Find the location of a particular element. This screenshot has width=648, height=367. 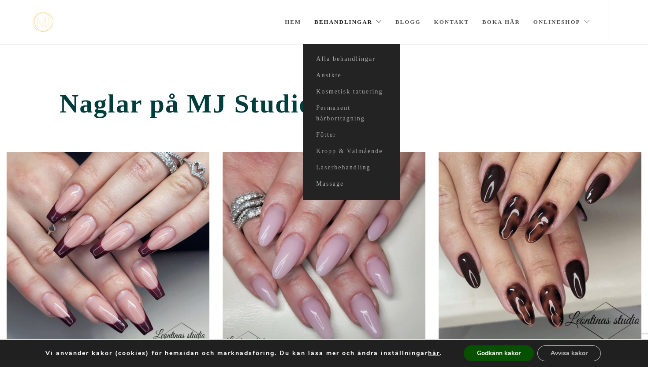

img: Leontina is located at coordinates (324, 252).